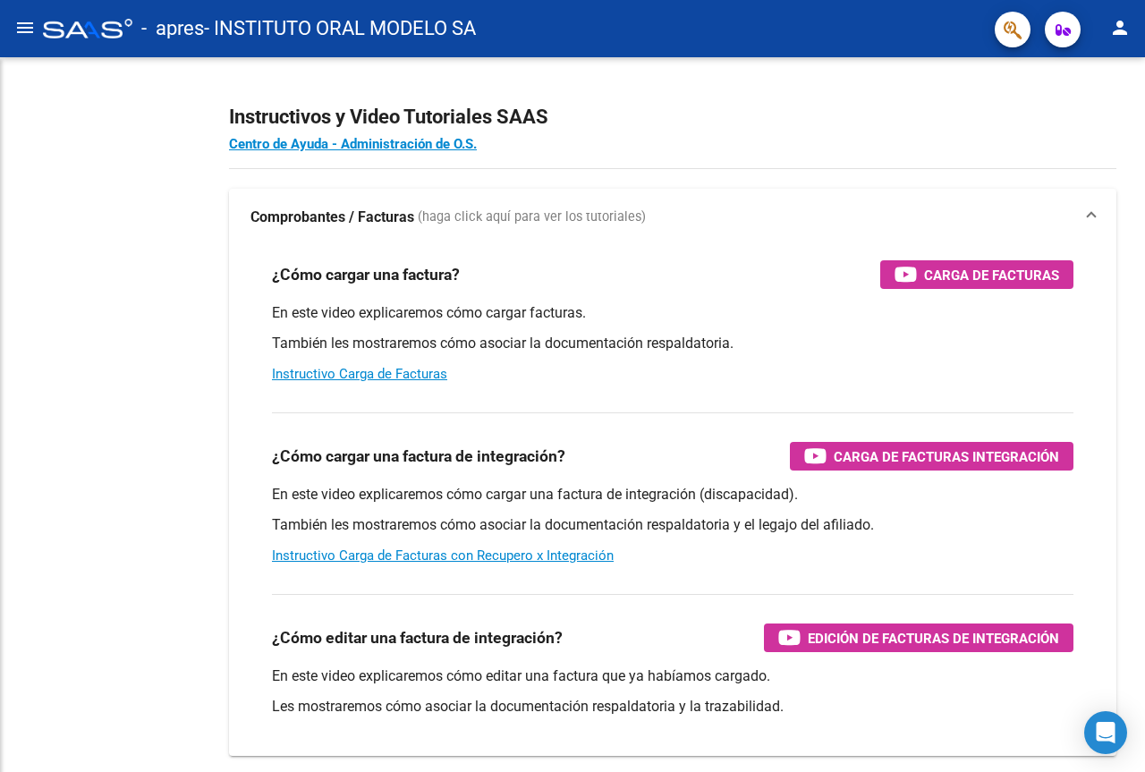  Describe the element at coordinates (443, 556) in the screenshot. I see `a: Instructivo Carga de Facturas con Recupero x Integración` at that location.